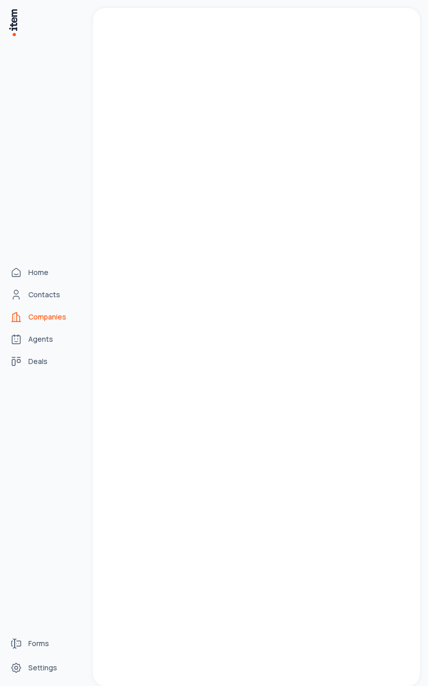  Describe the element at coordinates (44, 339) in the screenshot. I see `a: Agents` at that location.